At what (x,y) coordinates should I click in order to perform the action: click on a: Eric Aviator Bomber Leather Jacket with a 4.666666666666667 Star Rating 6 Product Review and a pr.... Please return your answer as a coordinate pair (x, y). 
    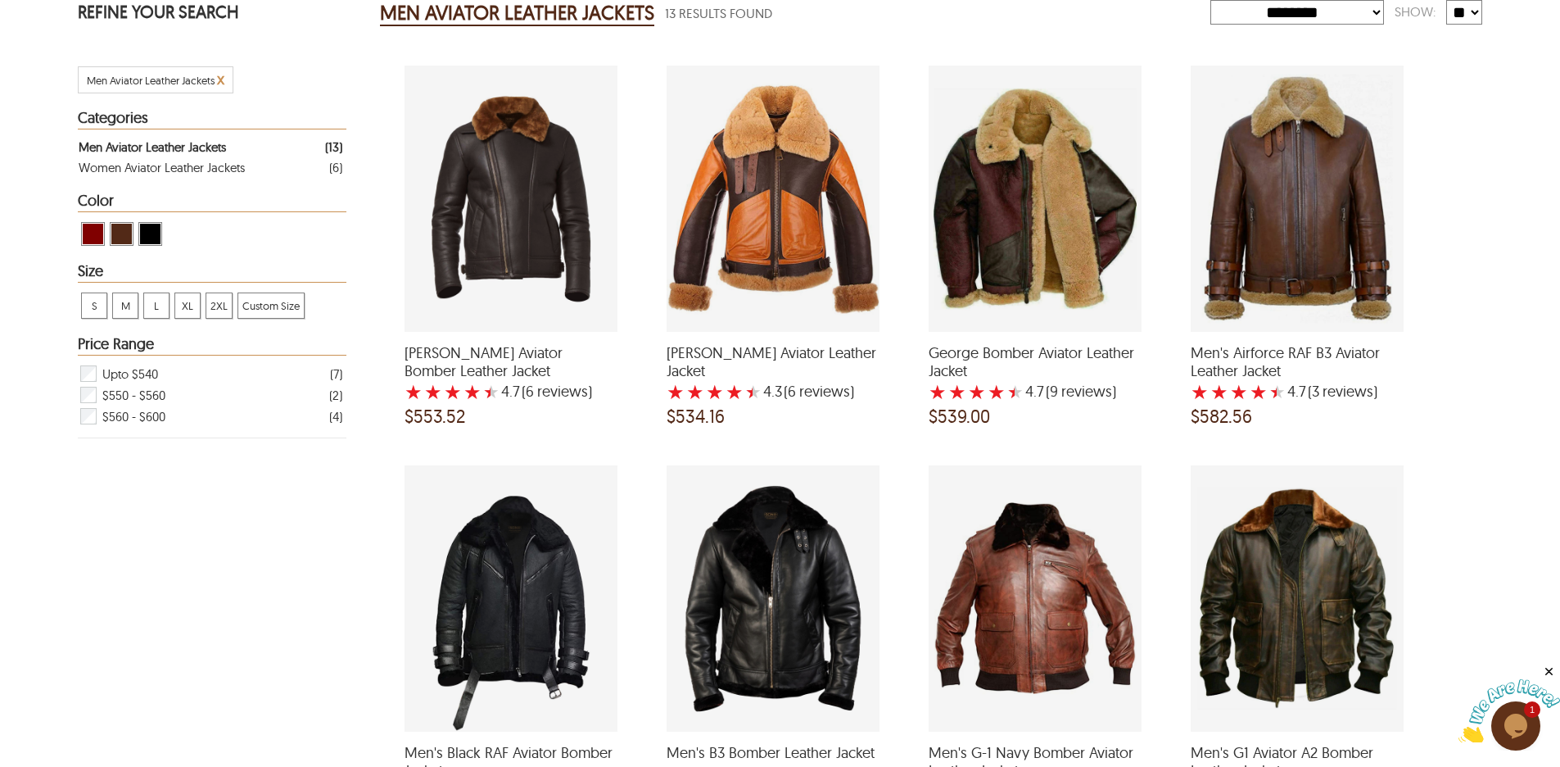
    Looking at the image, I should click on (511, 377).